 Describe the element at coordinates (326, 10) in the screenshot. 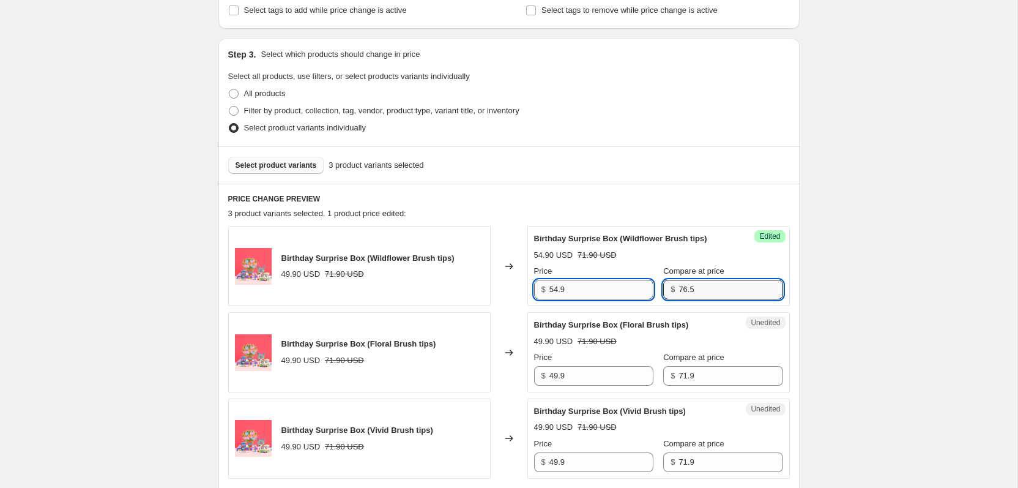

I see `span: Select tags to add while price change is active` at that location.